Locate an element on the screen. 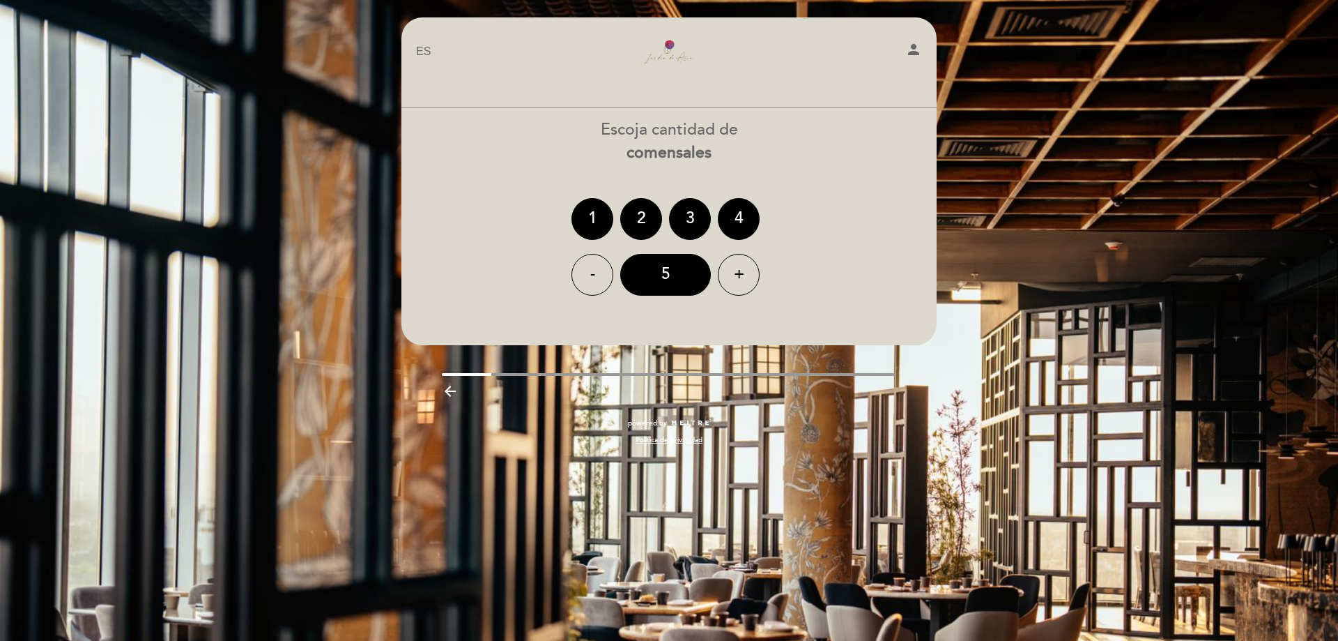 The width and height of the screenshot is (1338, 641). i: person is located at coordinates (914, 49).